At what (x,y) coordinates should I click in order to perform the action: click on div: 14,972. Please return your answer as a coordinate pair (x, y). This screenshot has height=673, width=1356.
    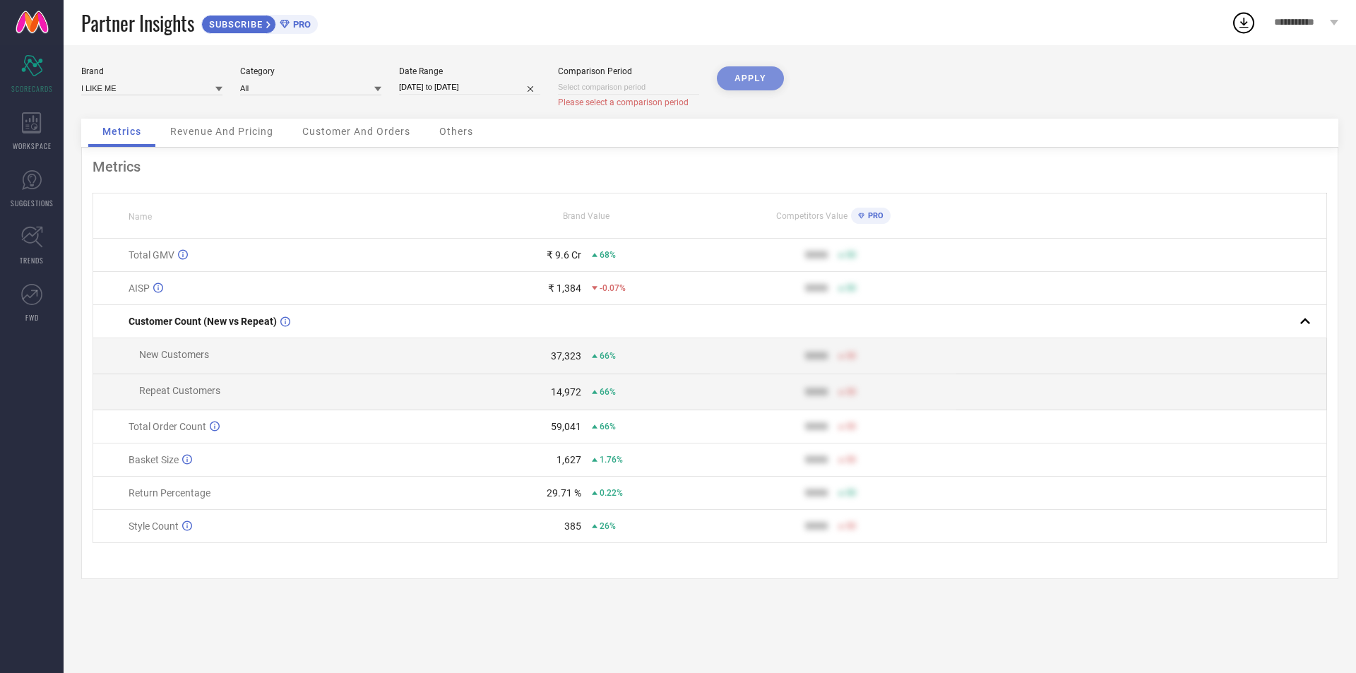
    Looking at the image, I should click on (566, 392).